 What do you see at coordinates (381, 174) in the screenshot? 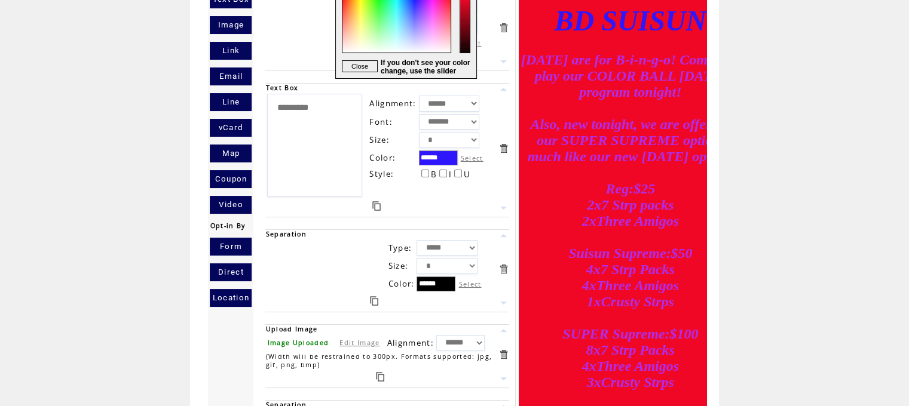
I see `span: Style:` at bounding box center [381, 174].